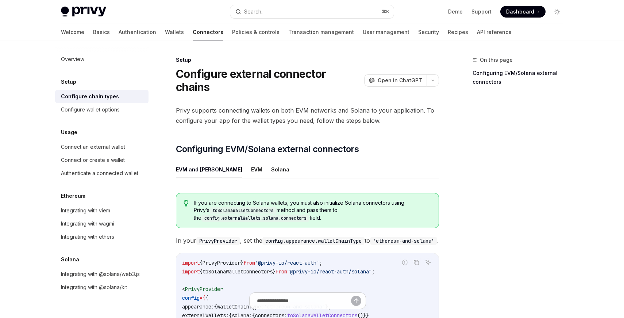  I want to click on div: Configure wallet options, so click(90, 110).